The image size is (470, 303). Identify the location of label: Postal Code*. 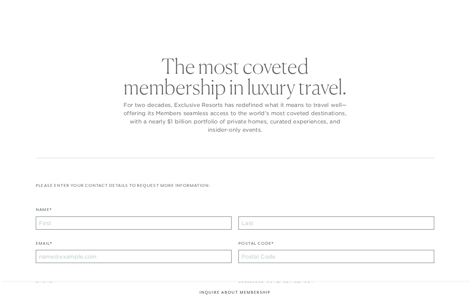
(256, 245).